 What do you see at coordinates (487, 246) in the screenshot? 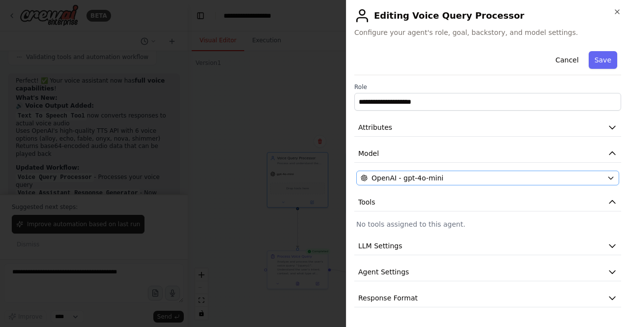
I see `button: LLM Settings` at bounding box center [487, 246].